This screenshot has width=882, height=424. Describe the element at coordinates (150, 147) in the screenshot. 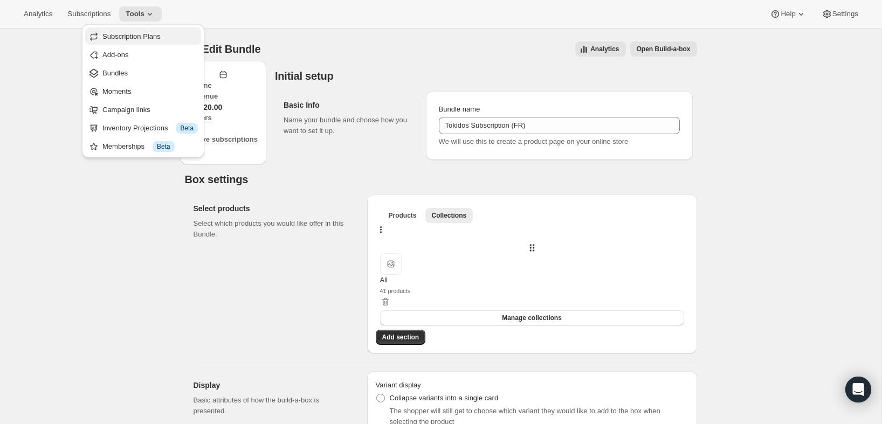

I see `div: Memberships` at that location.